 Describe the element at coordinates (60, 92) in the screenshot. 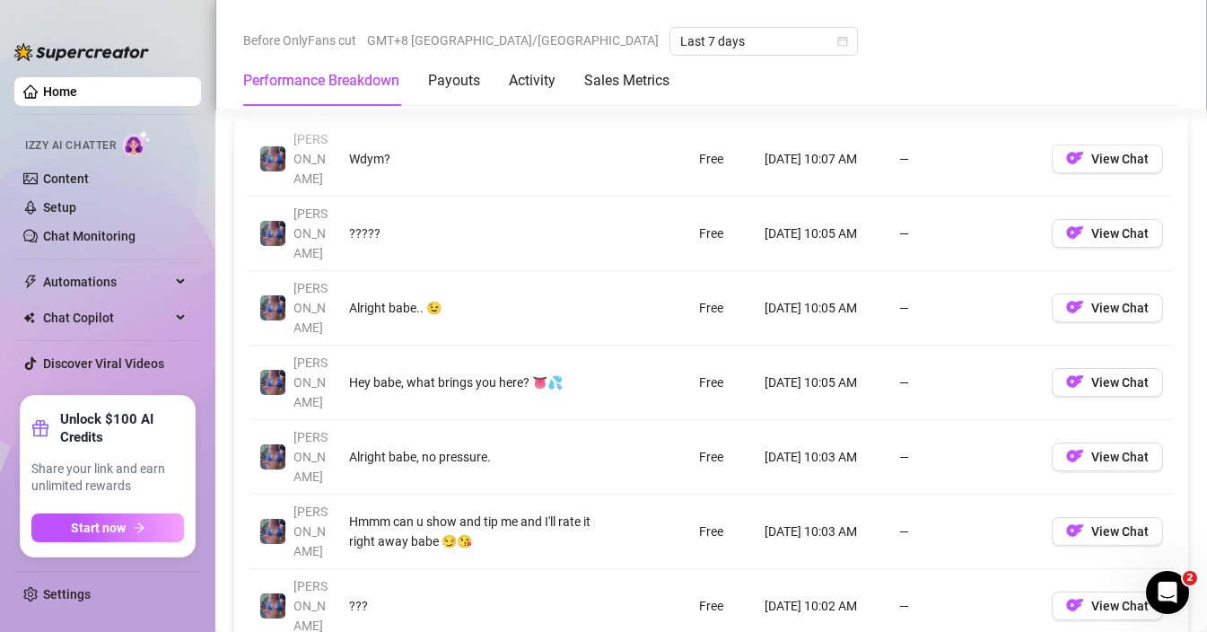

I see `a: Home` at that location.